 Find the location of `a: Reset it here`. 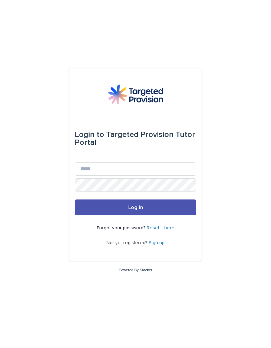

a: Reset it here is located at coordinates (161, 228).